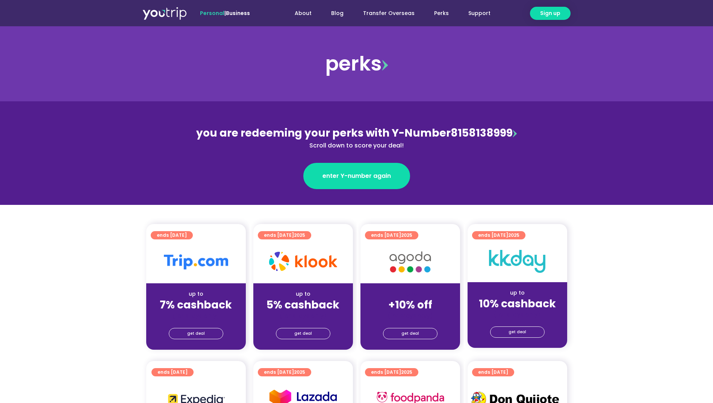  I want to click on a: Blog, so click(337, 13).